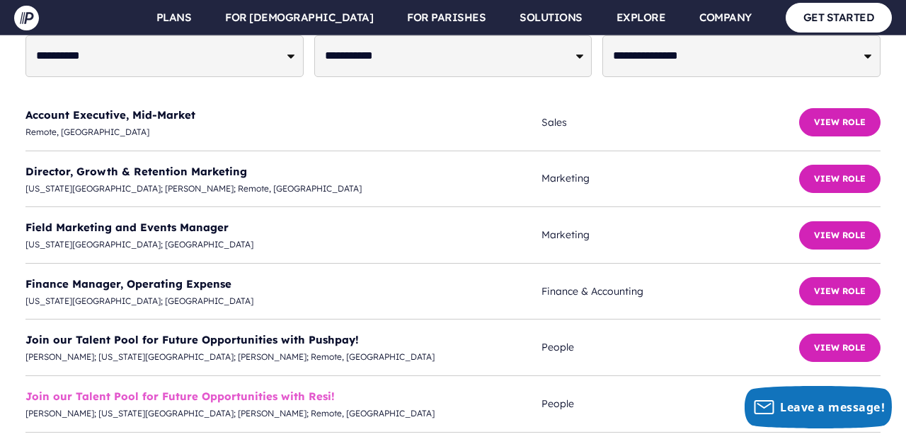 This screenshot has height=439, width=906. I want to click on a: Director, Growth & Retention Marketing, so click(136, 171).